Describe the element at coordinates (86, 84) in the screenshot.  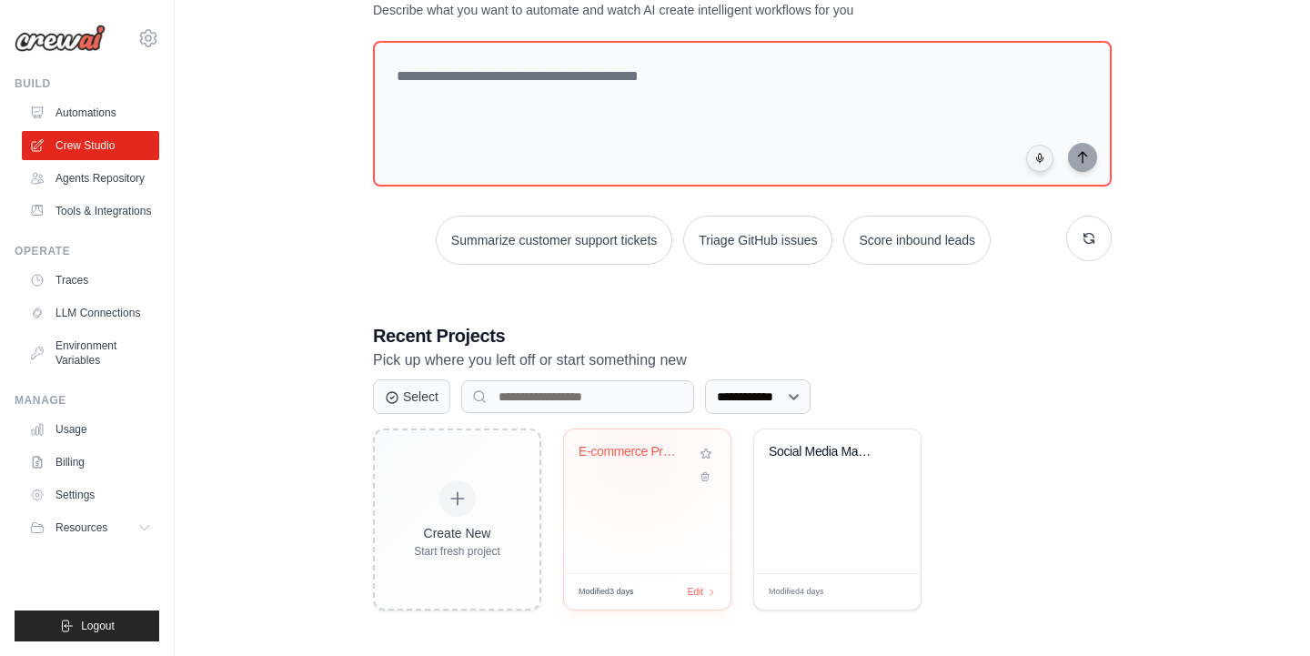
I see `div: Build` at that location.